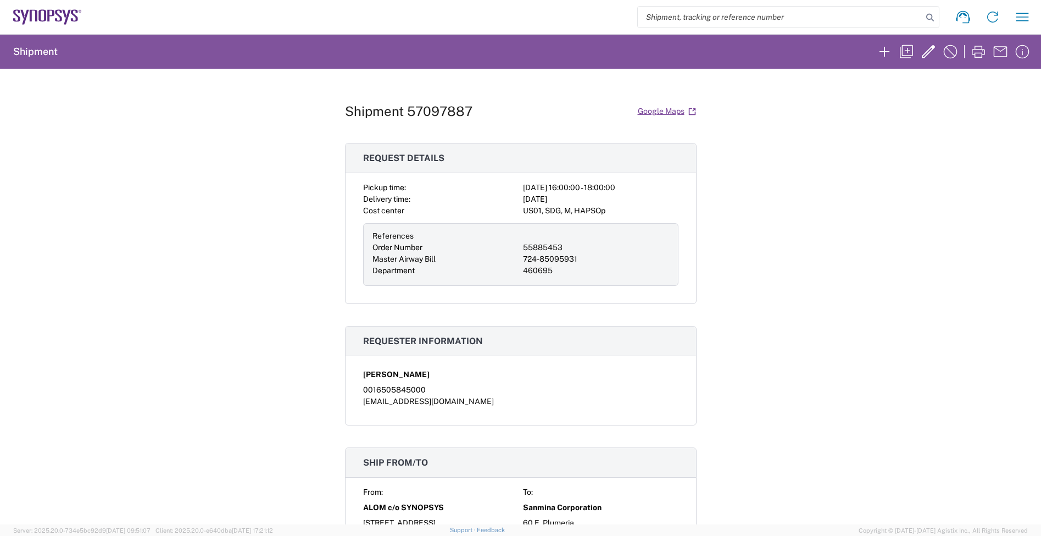  What do you see at coordinates (596, 247) in the screenshot?
I see `div: 55885453` at bounding box center [596, 247].